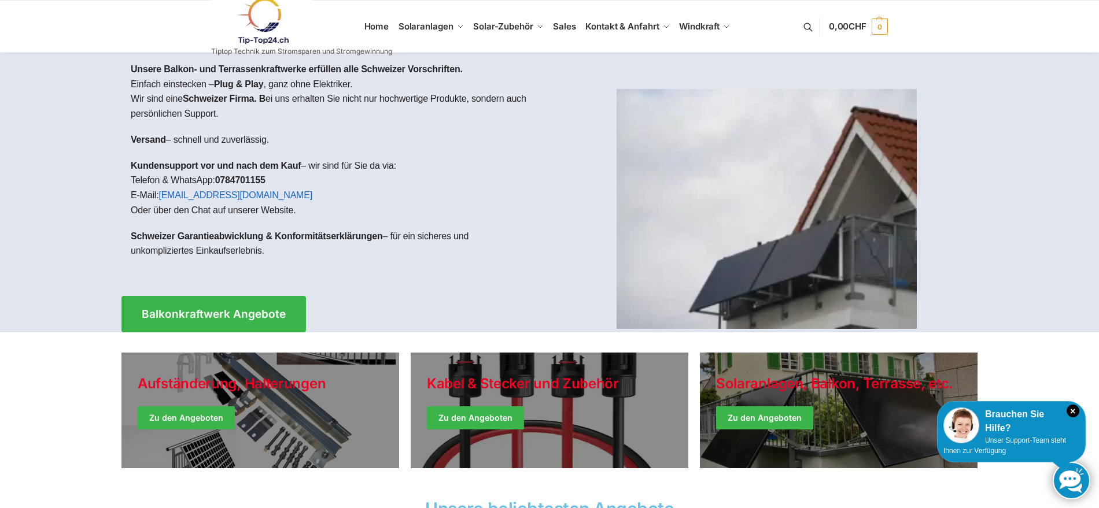  I want to click on p: – wir sind für Sie da via: Telefon & WhatsApp: E-Mail: Oder über den Chat auf unserer Website., so click(335, 188).